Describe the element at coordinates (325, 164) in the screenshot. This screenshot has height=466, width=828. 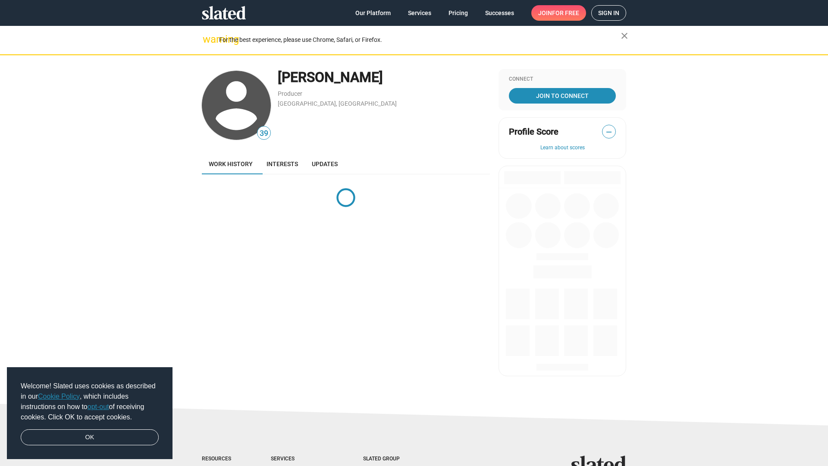
I see `span: Updates` at that location.